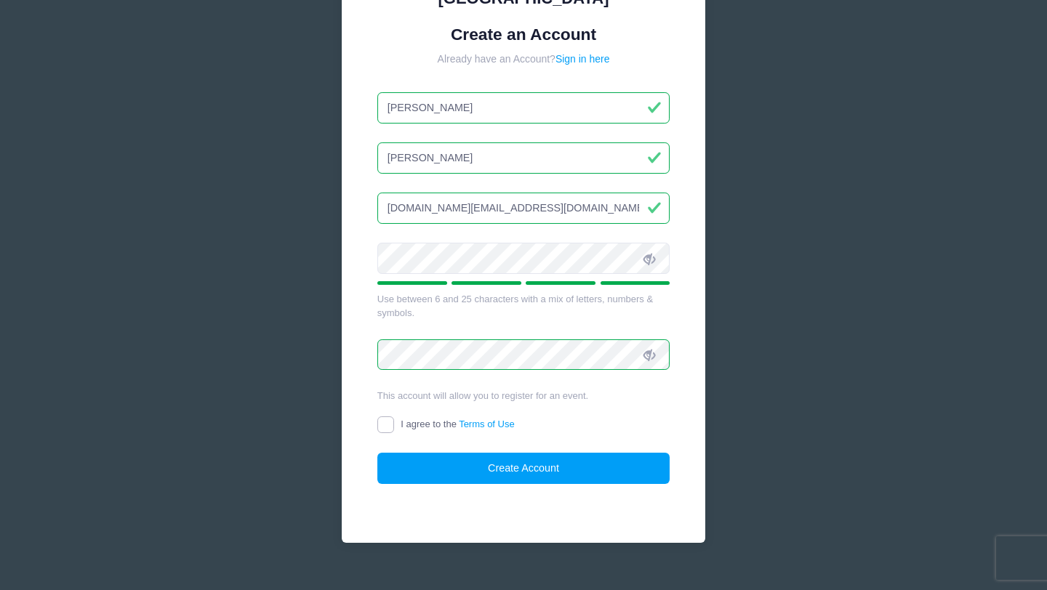  What do you see at coordinates (523, 59) in the screenshot?
I see `div: Already have an Account?` at bounding box center [523, 59].